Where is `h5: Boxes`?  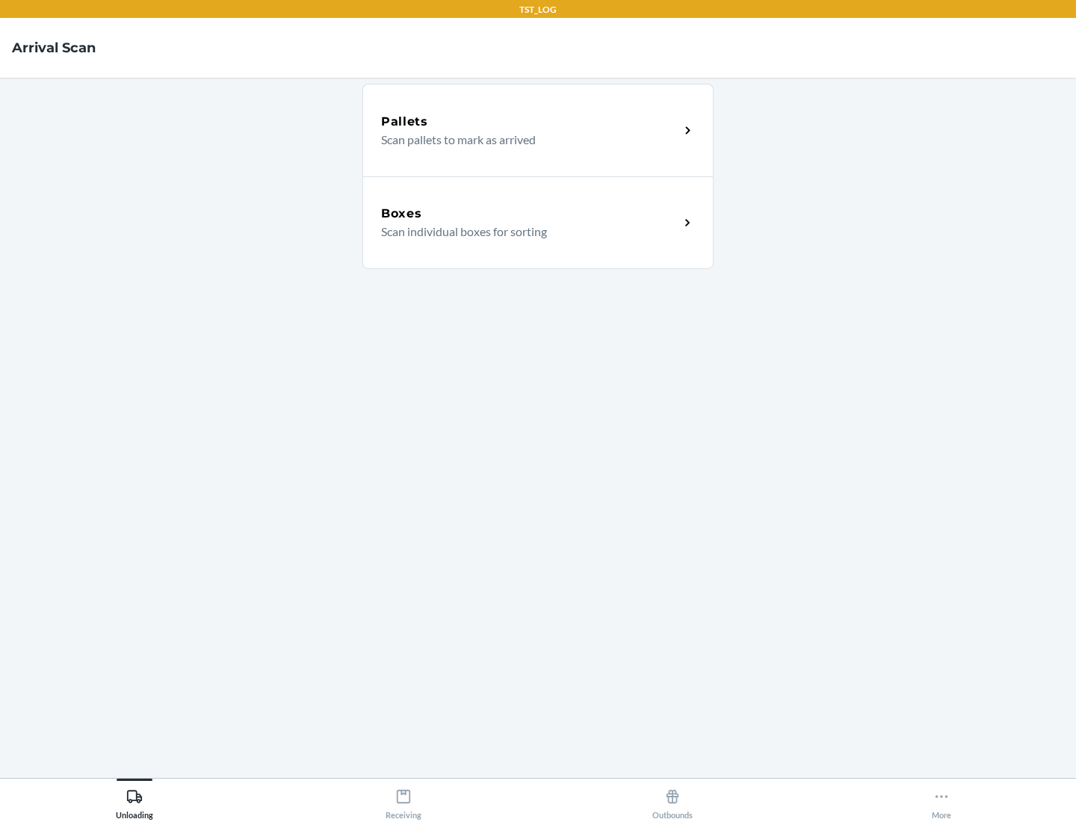 h5: Boxes is located at coordinates (401, 214).